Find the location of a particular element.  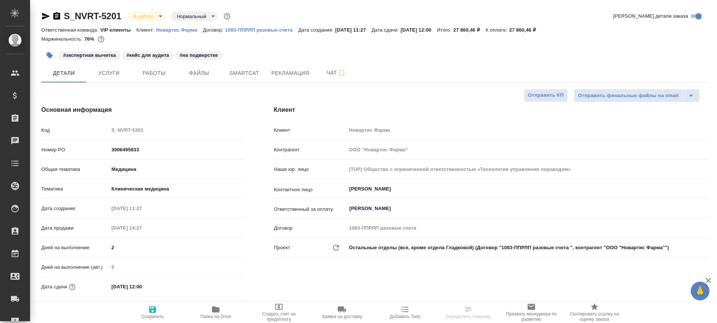

p: Номер PO is located at coordinates (75, 150).